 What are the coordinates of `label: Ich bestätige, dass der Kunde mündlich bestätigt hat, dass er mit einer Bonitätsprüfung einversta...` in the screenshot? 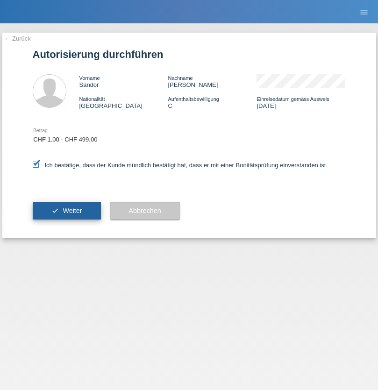 It's located at (180, 165).